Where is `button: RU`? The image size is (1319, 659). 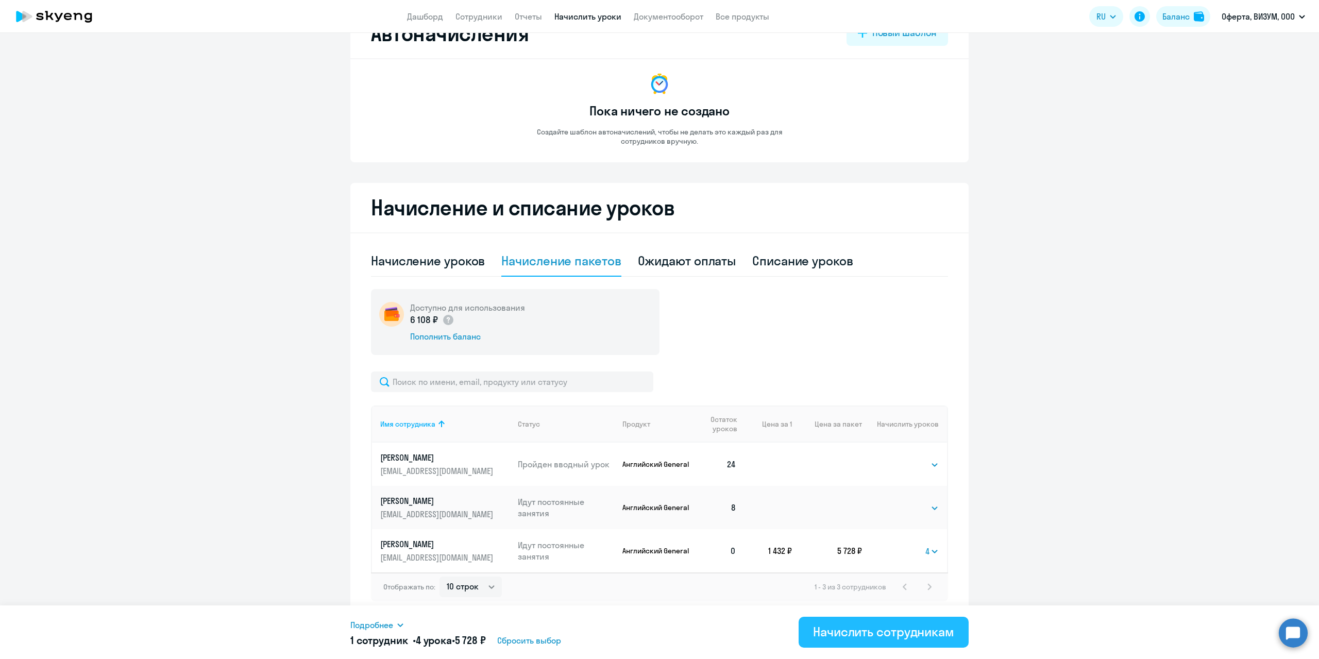 button: RU is located at coordinates (1106, 16).